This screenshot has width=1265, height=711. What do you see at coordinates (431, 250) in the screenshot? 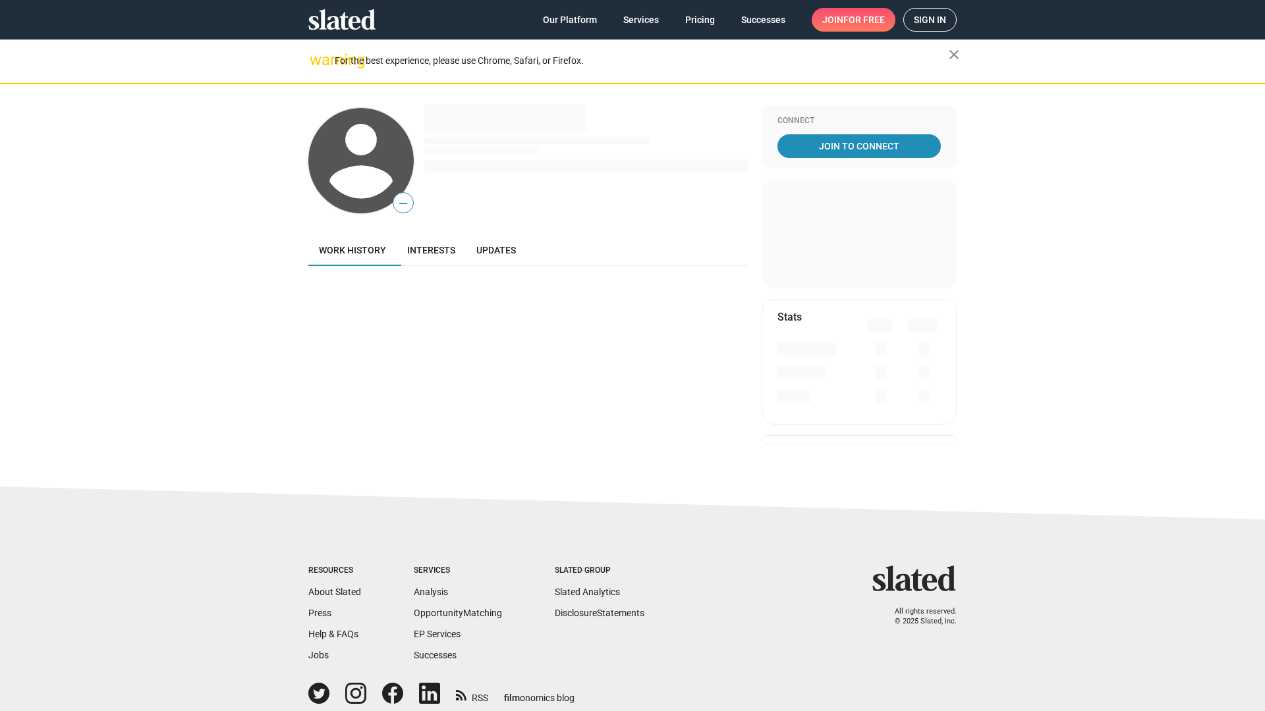
I see `a: Interests` at bounding box center [431, 250].